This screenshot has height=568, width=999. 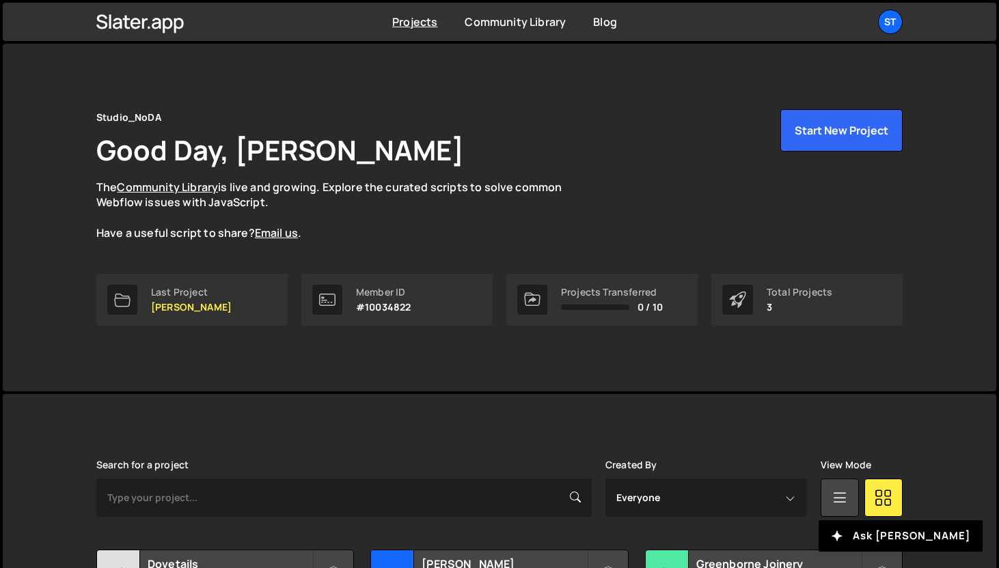 What do you see at coordinates (344, 498) in the screenshot?
I see `input: Type your project...` at bounding box center [344, 498].